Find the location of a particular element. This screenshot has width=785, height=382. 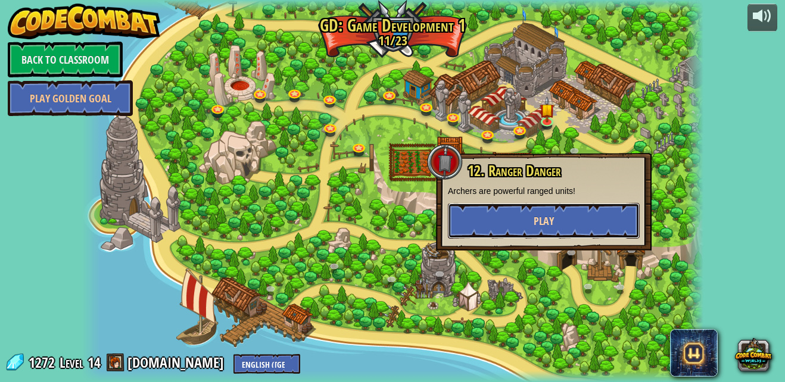

button: Play is located at coordinates (544, 221).